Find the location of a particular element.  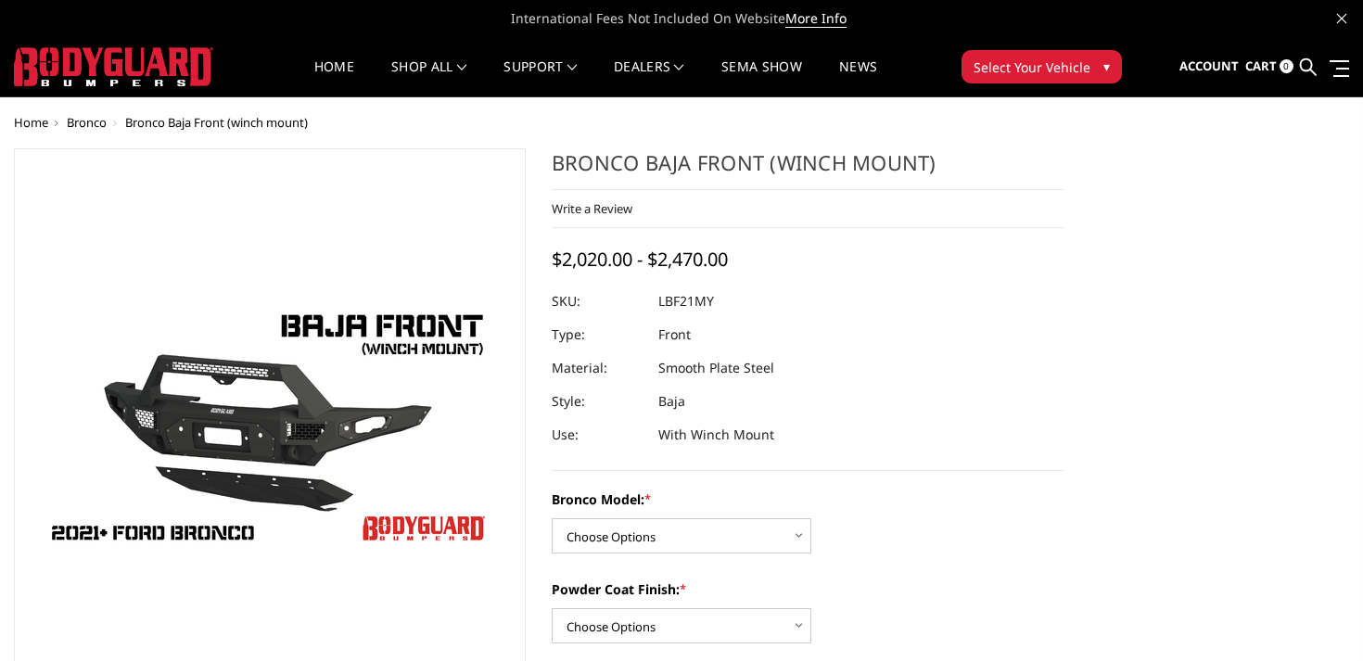

h1: Bronco Baja Front (winch mount) is located at coordinates (807, 169).